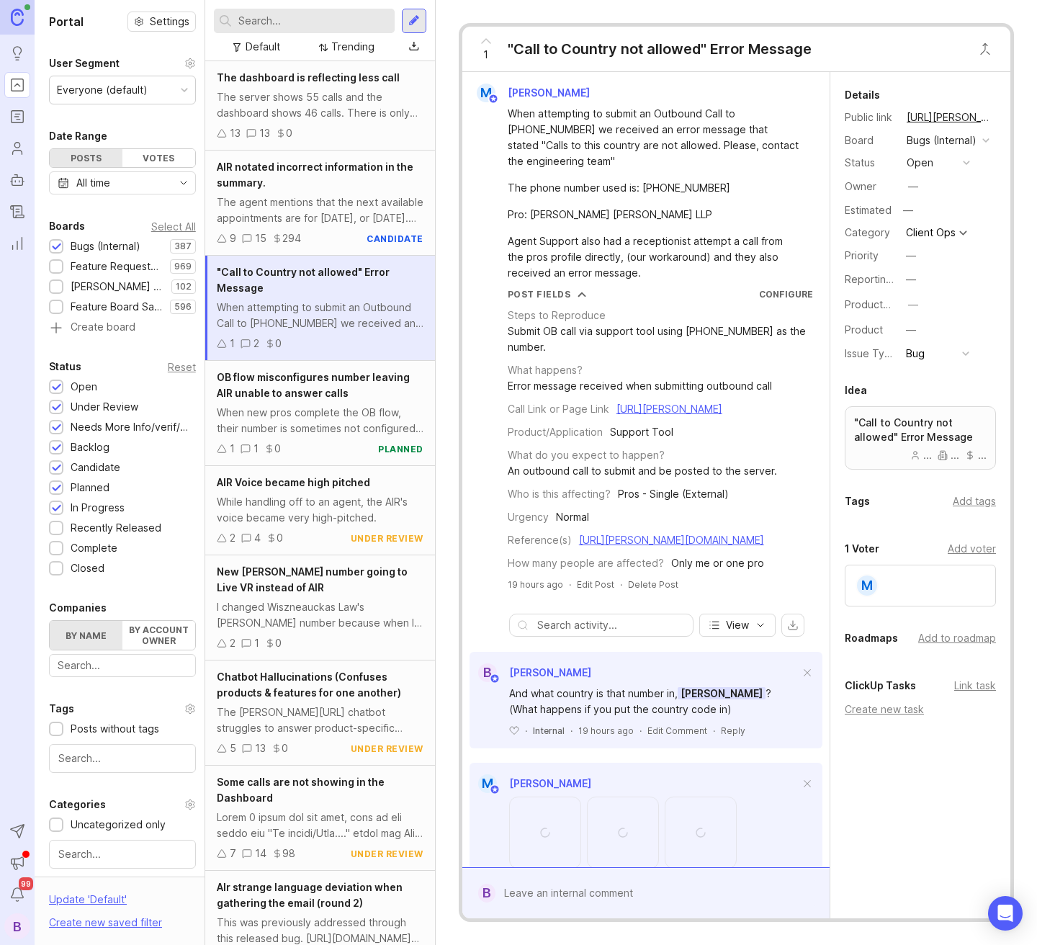 This screenshot has width=1037, height=945. Describe the element at coordinates (677, 730) in the screenshot. I see `div: Edit Comment` at that location.